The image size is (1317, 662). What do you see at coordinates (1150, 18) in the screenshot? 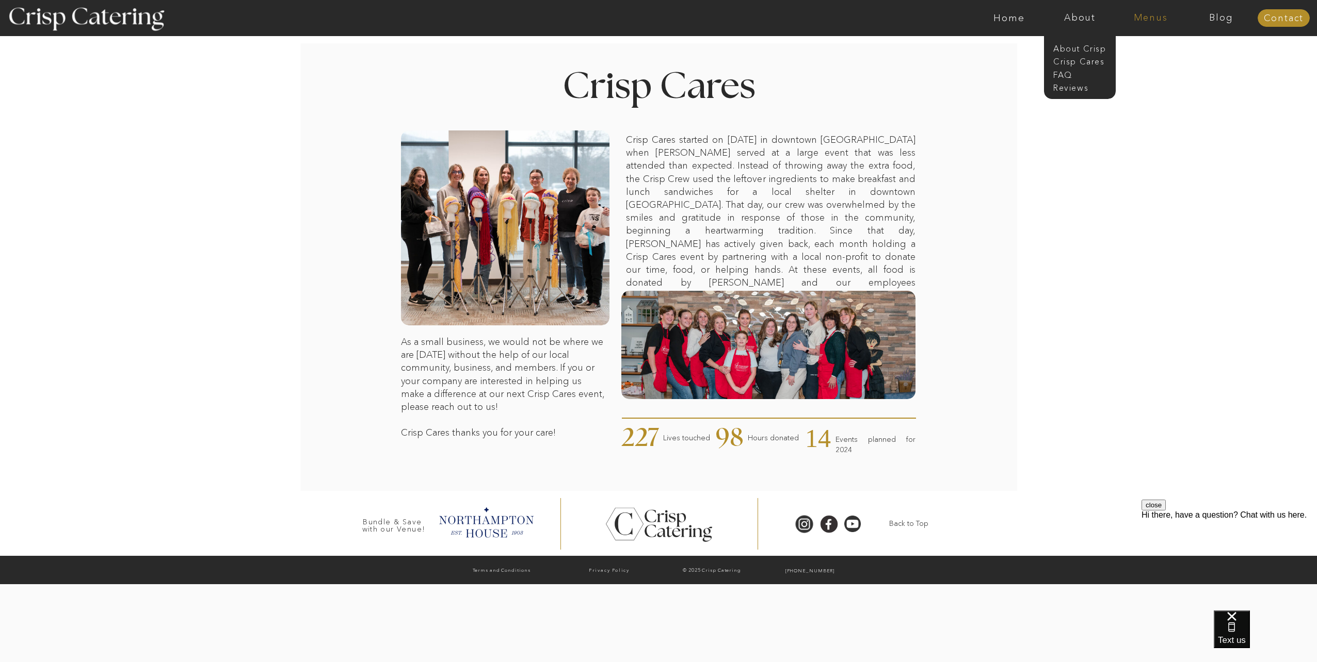
I see `nav: Menus` at bounding box center [1150, 18].